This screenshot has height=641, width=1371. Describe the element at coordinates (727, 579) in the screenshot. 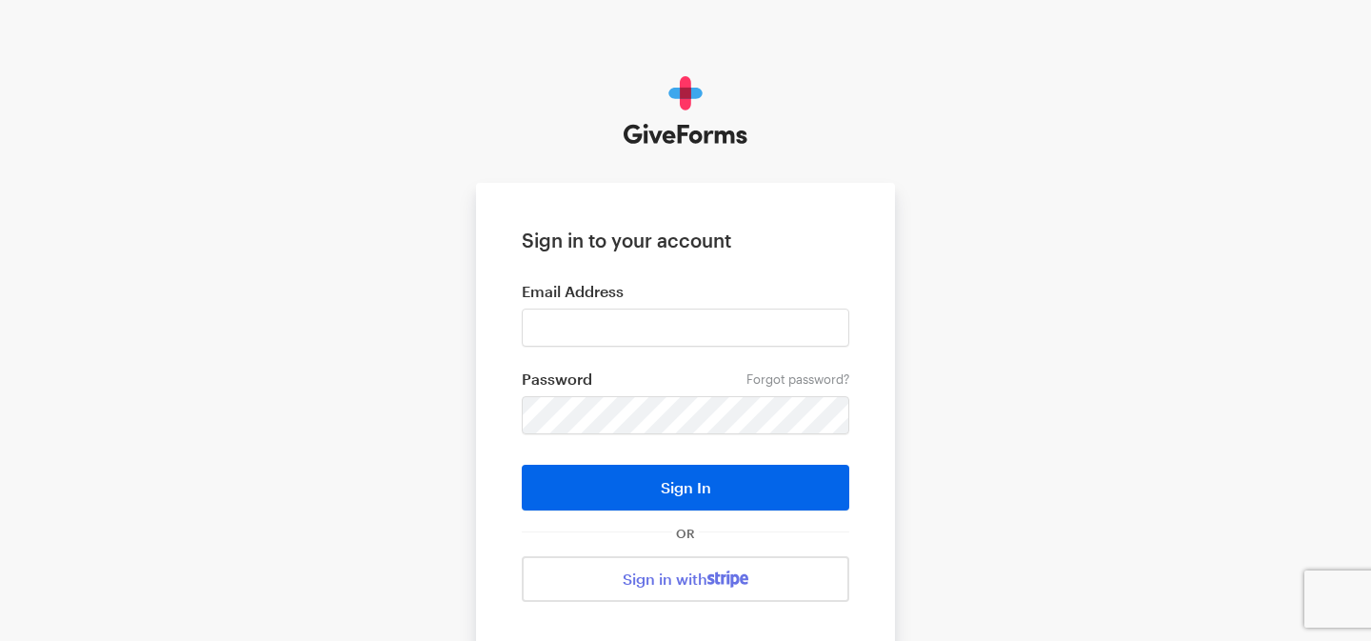

I see `img: stripe-07469f1003232ad58a8838275b02f7af1ac9ba95304e10fa954b414cd571f63b.svg` at that location.